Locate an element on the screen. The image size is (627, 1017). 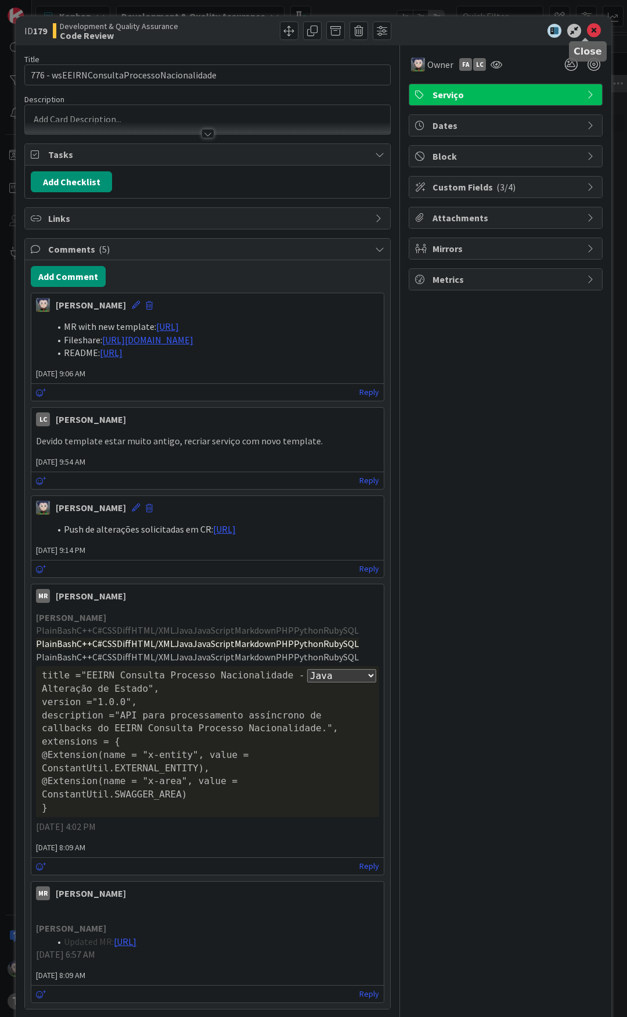
li: Push de alterações solicitadas em CR: is located at coordinates (214, 529).